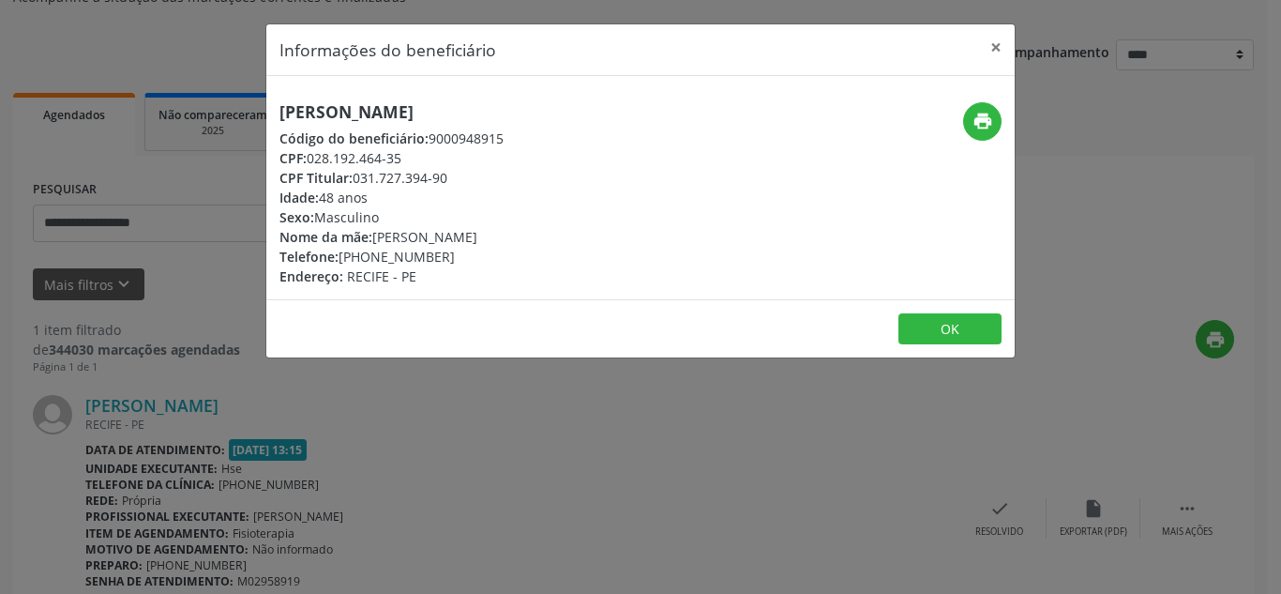 This screenshot has width=1281, height=594. What do you see at coordinates (309, 256) in the screenshot?
I see `span: Telefone:` at bounding box center [309, 256].